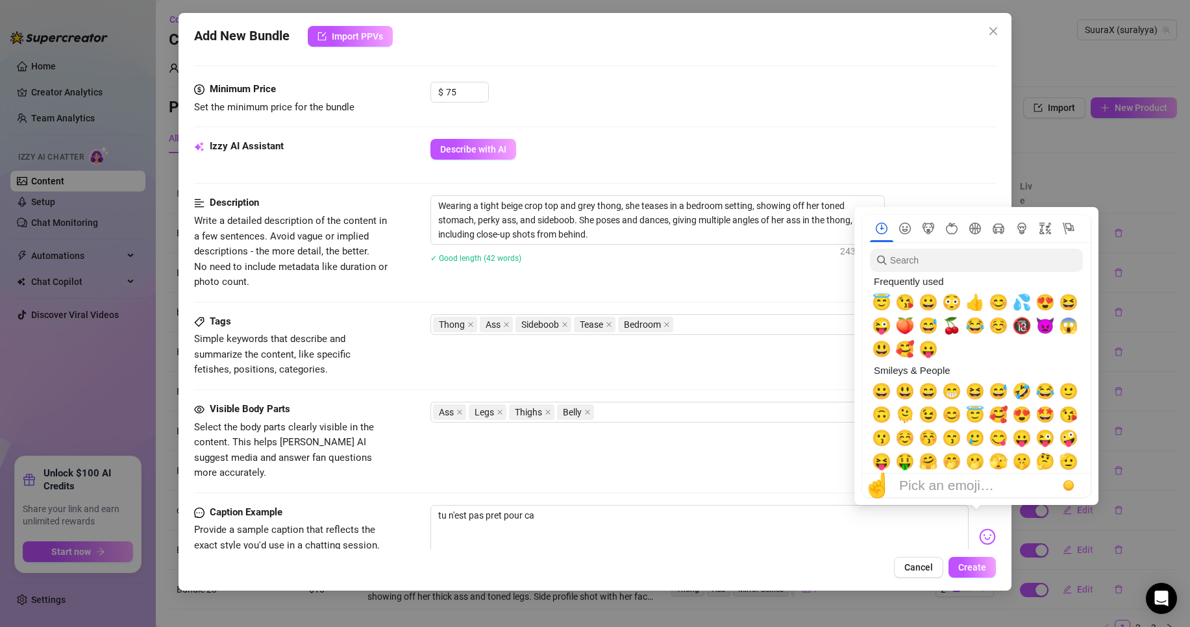  What do you see at coordinates (658, 220) in the screenshot?
I see `textarea: Wearing a tight beige crop top and grey thong, she teases in a bedroom setting, showing off her t...` at bounding box center [658, 220].